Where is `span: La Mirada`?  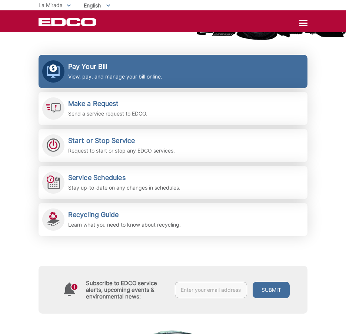
span: La Mirada is located at coordinates (50, 5).